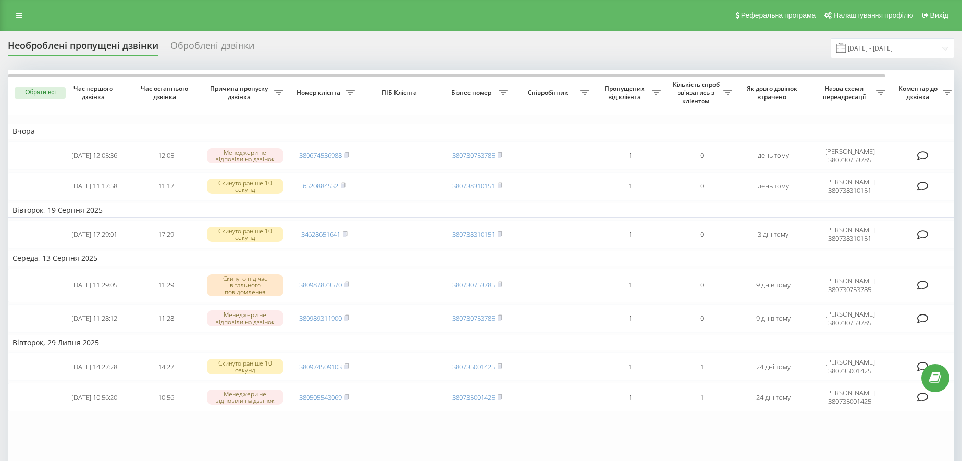  What do you see at coordinates (240, 92) in the screenshot?
I see `span: Причина пропуску дзвінка` at bounding box center [240, 92].